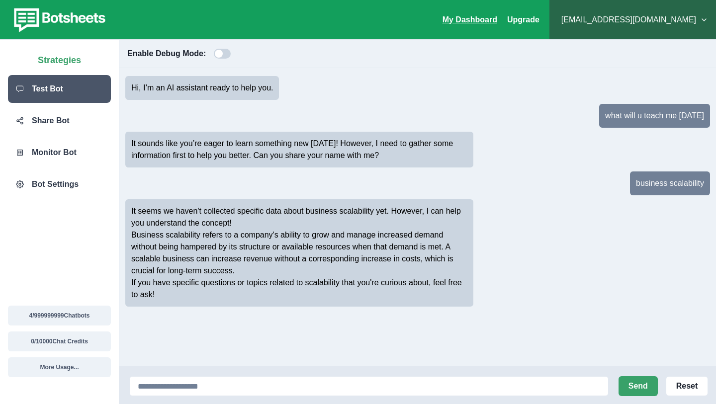 The height and width of the screenshot is (404, 716). Describe the element at coordinates (58, 20) in the screenshot. I see `img: botsheets-logo.png` at that location.